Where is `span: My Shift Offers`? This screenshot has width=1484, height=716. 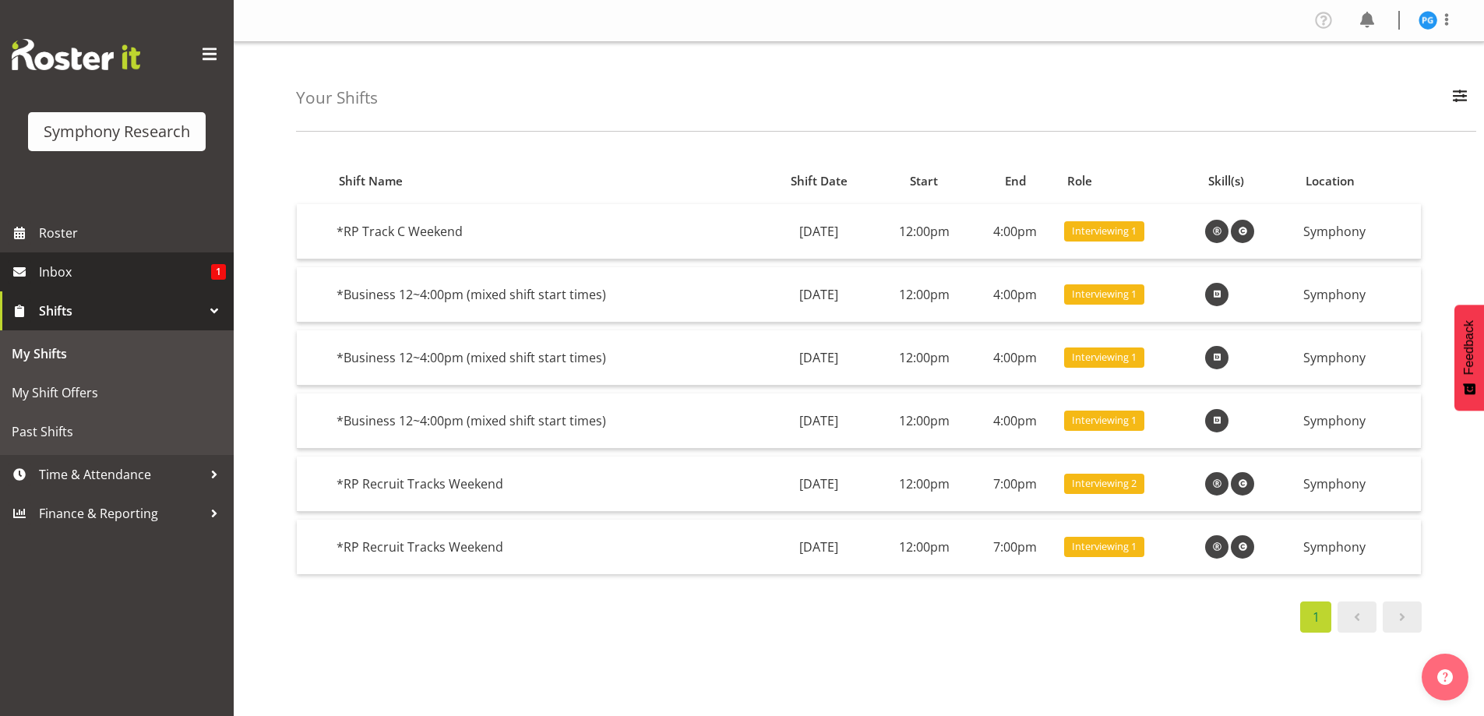 span: My Shift Offers is located at coordinates (117, 393).